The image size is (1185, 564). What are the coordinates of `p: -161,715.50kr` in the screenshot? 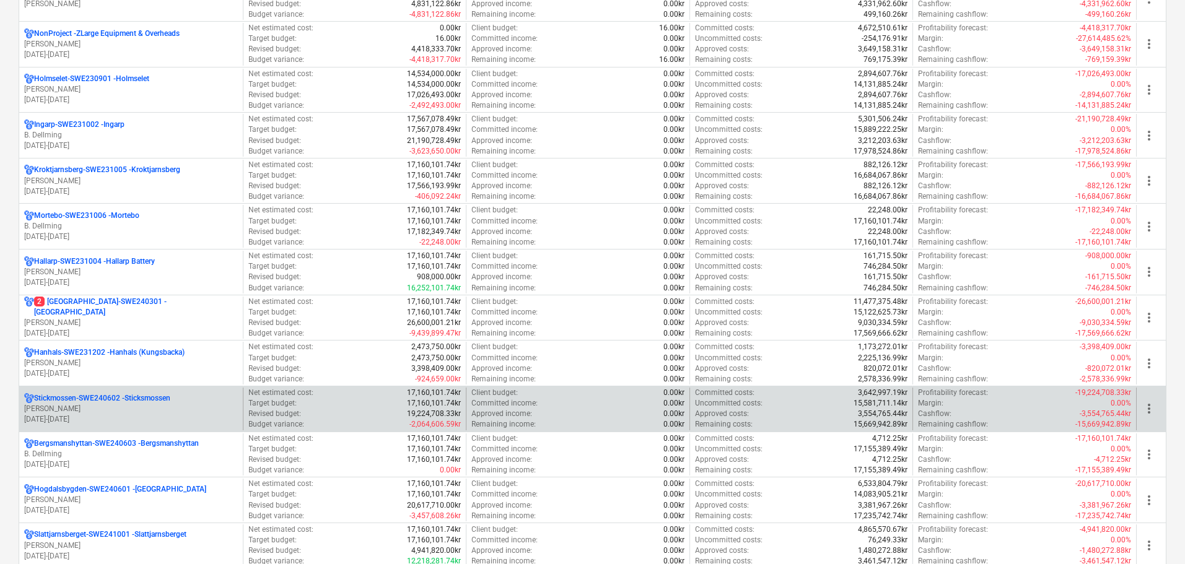 It's located at (1108, 277).